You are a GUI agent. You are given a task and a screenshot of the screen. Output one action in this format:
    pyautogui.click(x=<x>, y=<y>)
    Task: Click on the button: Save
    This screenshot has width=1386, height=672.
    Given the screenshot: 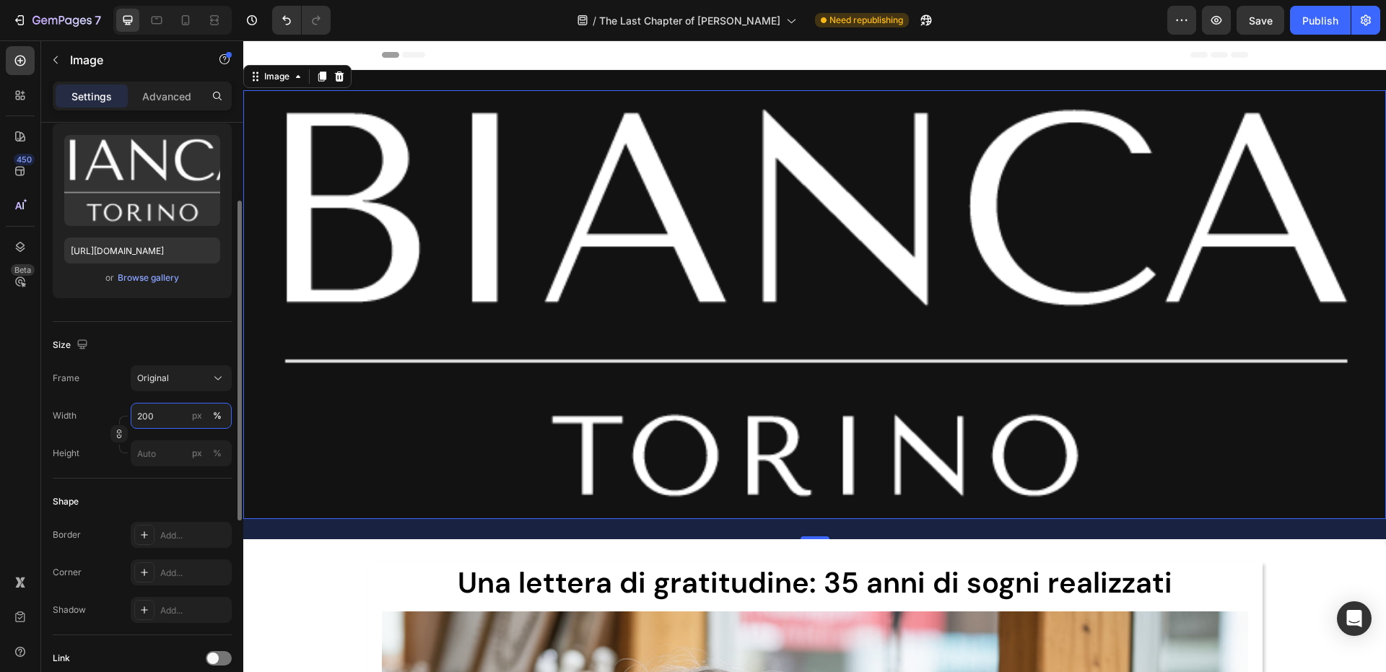 What is the action you would take?
    pyautogui.click(x=1261, y=20)
    